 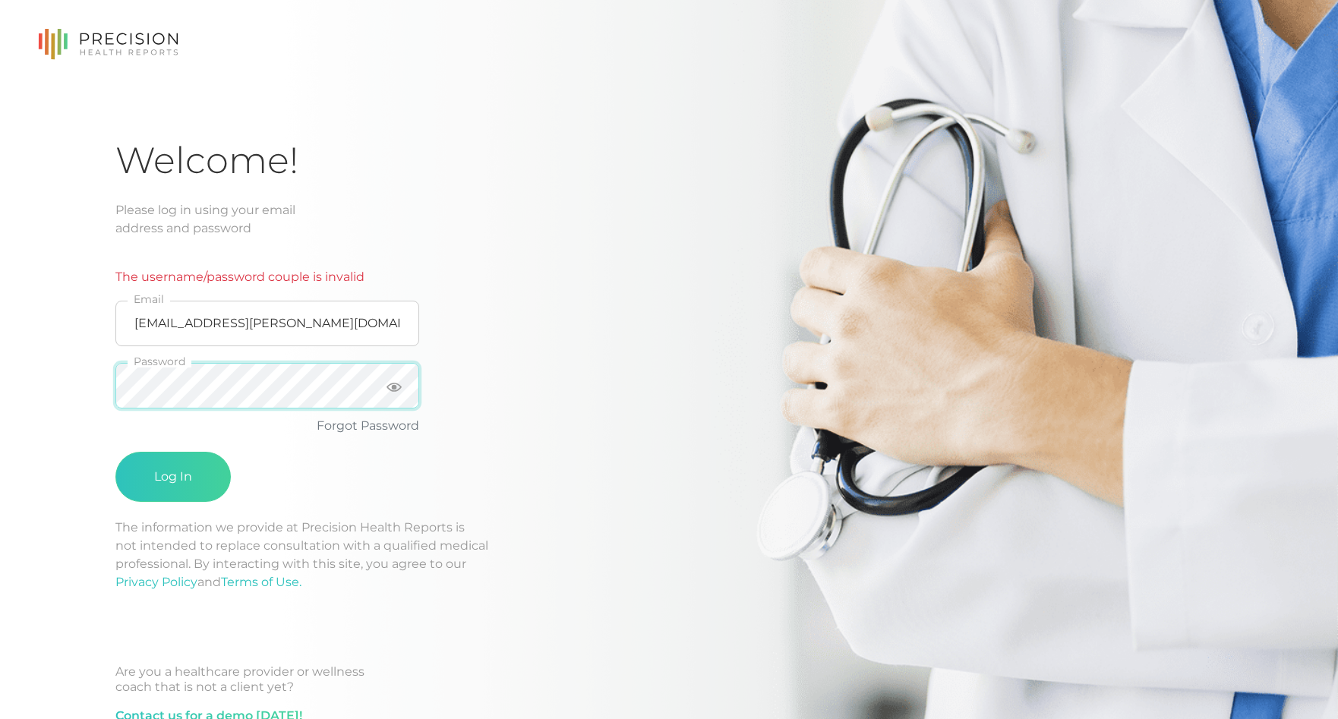 What do you see at coordinates (261, 582) in the screenshot?
I see `a: Terms of Use.` at bounding box center [261, 582].